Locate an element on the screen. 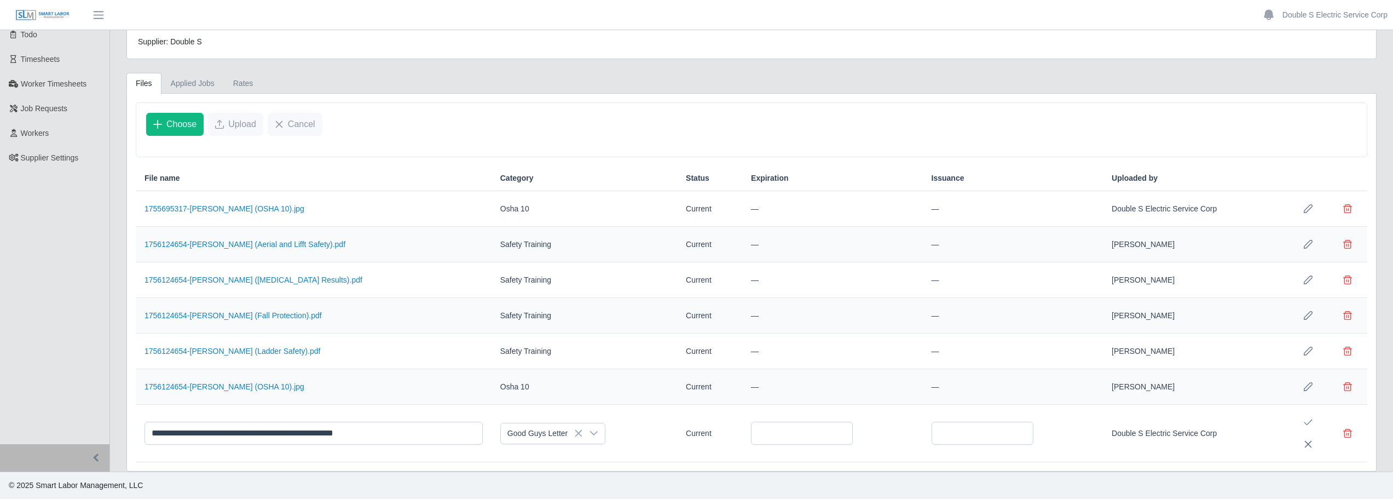 This screenshot has width=1393, height=499. span: Upload is located at coordinates (242, 124).